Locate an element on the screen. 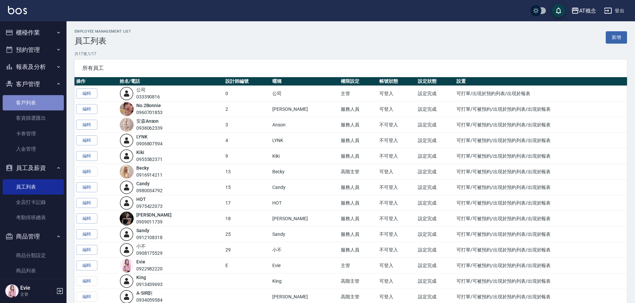 The width and height of the screenshot is (635, 303). td: 4 is located at coordinates (247, 140).